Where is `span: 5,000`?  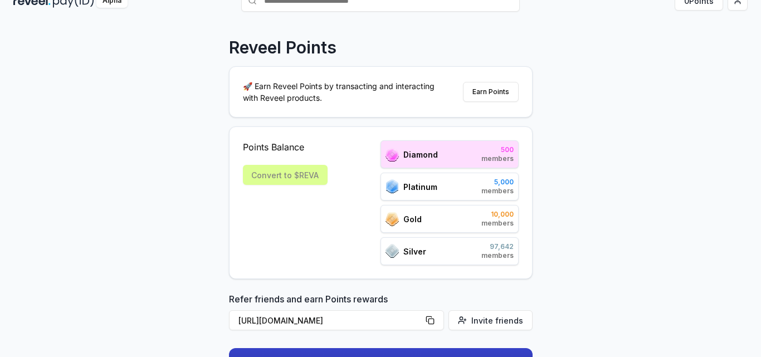
span: 5,000 is located at coordinates (498, 182).